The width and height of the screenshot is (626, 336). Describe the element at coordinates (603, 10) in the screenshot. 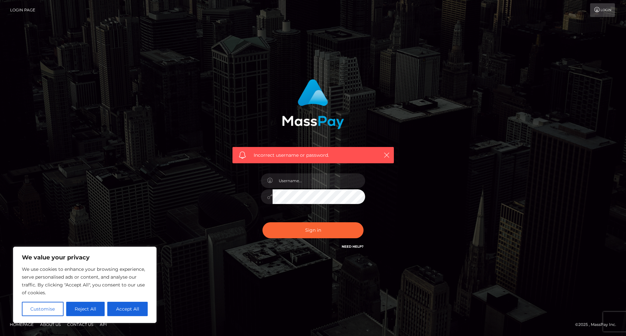

I see `a: Login` at that location.